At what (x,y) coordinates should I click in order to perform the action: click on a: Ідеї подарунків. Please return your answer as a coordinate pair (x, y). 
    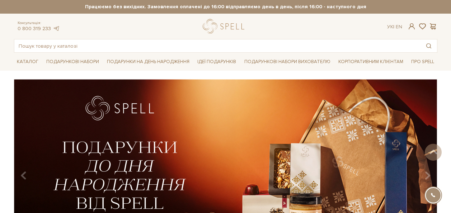
    Looking at the image, I should click on (217, 62).